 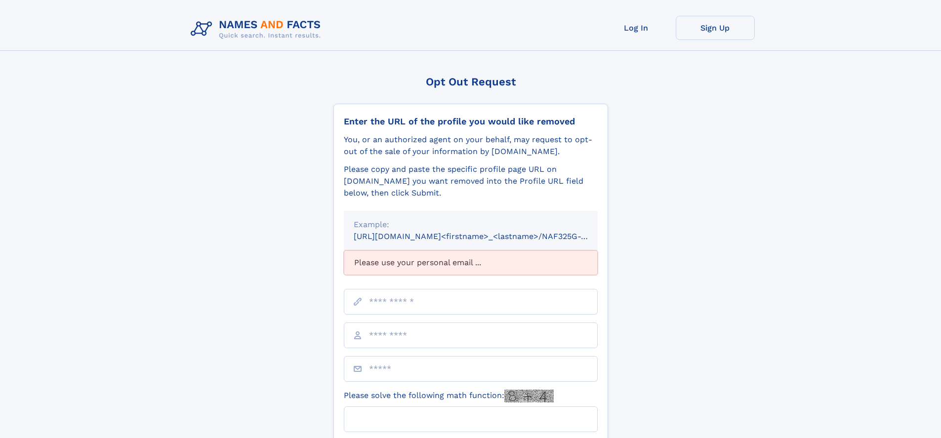 What do you see at coordinates (471, 81) in the screenshot?
I see `div: Opt Out Request` at bounding box center [471, 81].